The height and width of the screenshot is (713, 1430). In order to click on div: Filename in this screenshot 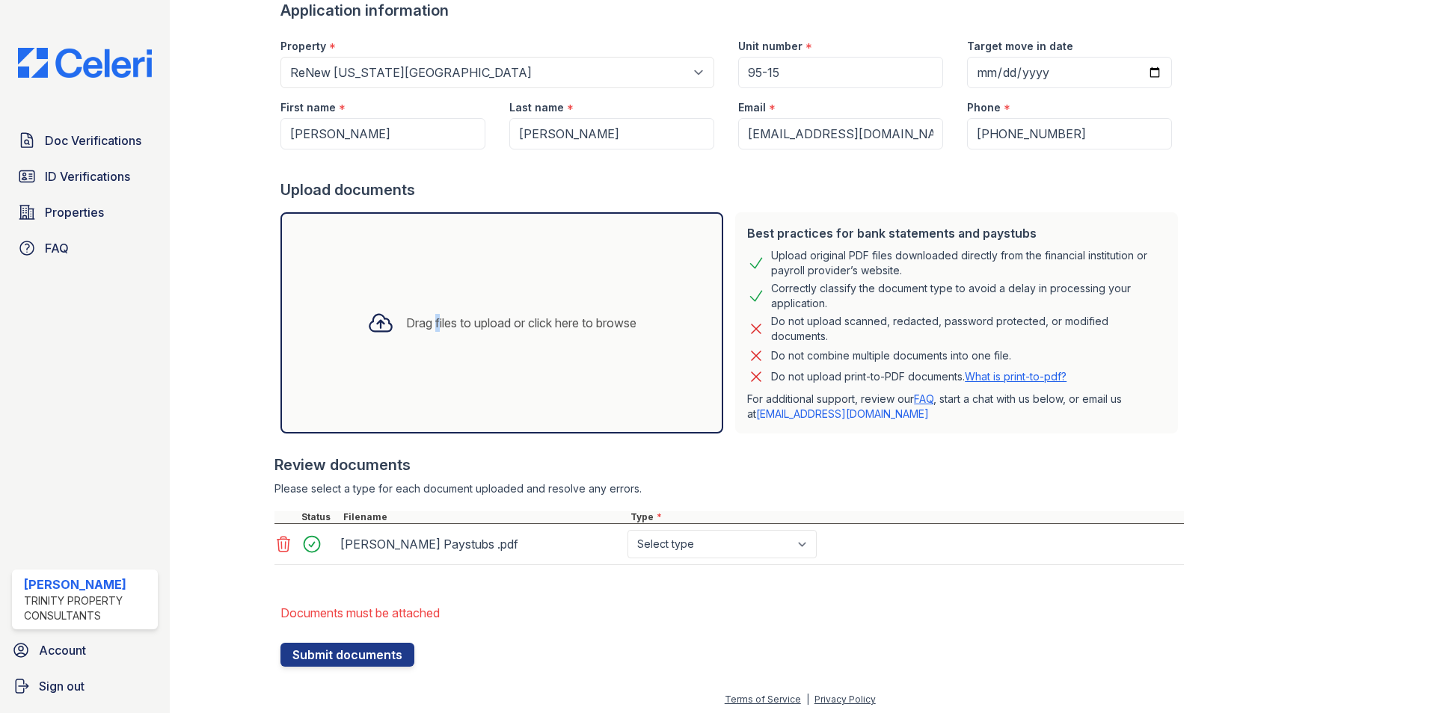, I will do `click(484, 518)`.